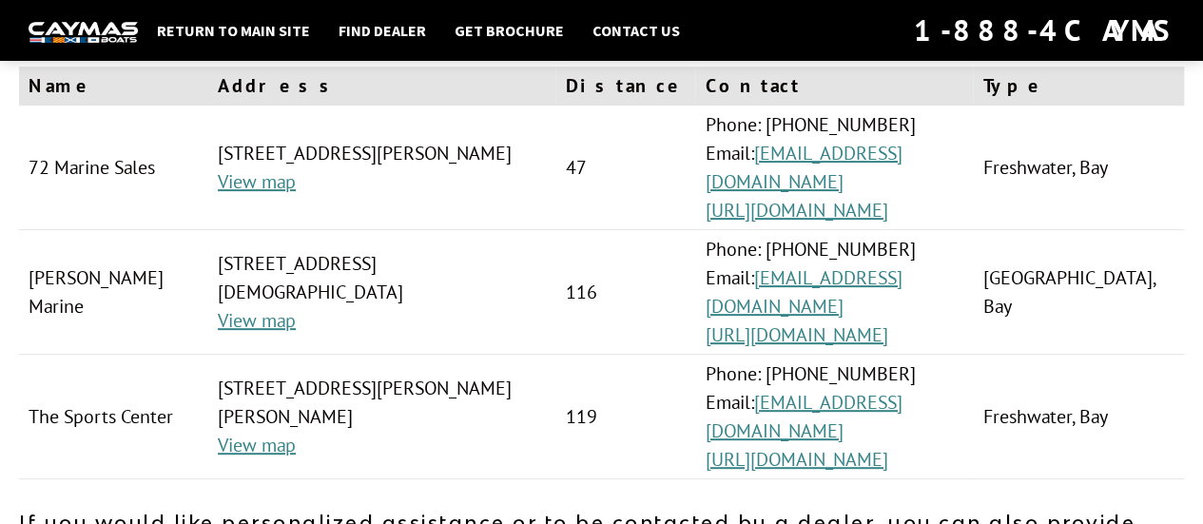 Image resolution: width=1203 pixels, height=524 pixels. Describe the element at coordinates (233, 30) in the screenshot. I see `a: Return to main site` at that location.